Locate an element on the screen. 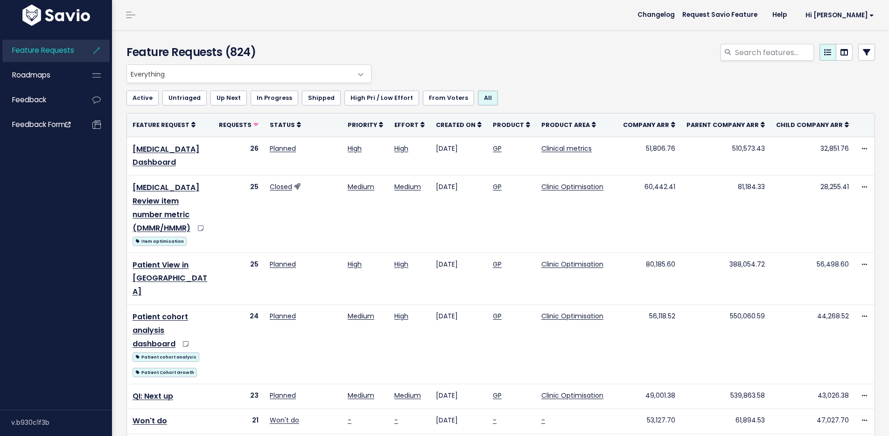 This screenshot has width=889, height=436. a: Effort is located at coordinates (409, 125).